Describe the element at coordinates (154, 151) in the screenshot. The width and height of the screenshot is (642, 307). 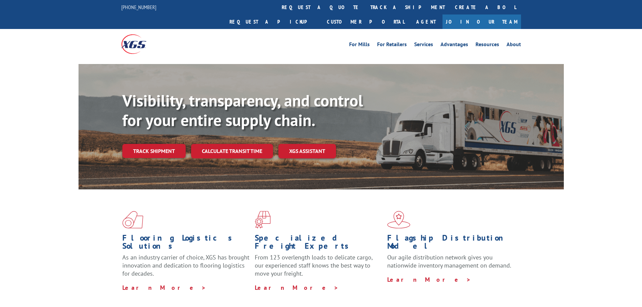
I see `a: Track shipment` at that location.